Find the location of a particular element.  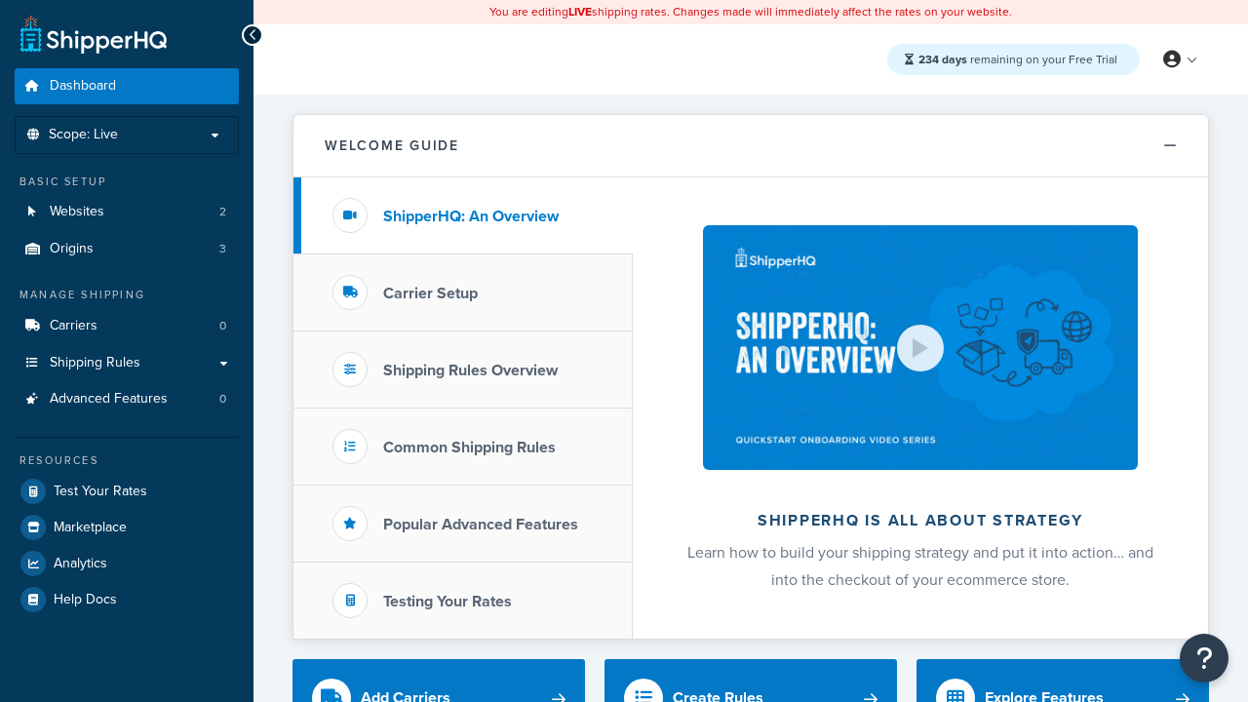

a: Analytics is located at coordinates (127, 563).